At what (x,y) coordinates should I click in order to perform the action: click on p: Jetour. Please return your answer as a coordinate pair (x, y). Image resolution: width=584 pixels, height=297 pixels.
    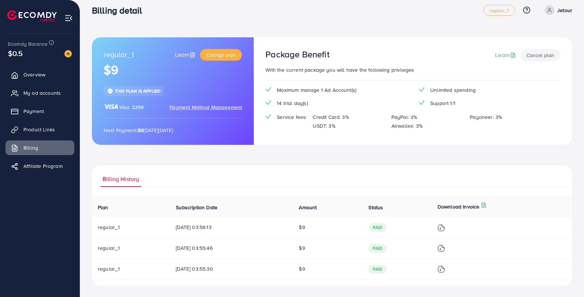
    Looking at the image, I should click on (564, 10).